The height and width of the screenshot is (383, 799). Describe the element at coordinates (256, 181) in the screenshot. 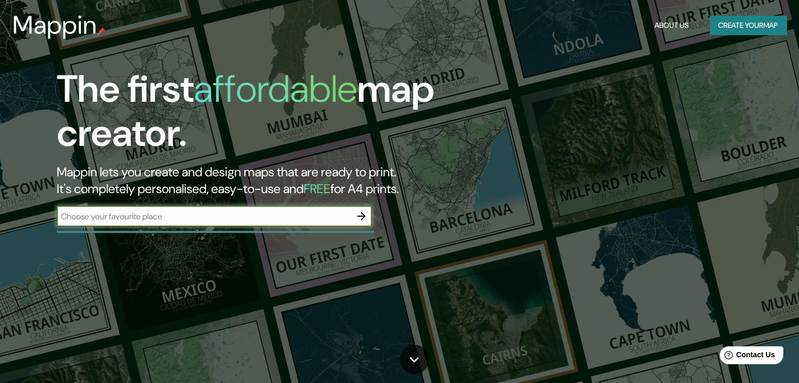

I see `h2: Mappin lets you create and design maps that are ready to print. It's completely personalised, eas...` at that location.